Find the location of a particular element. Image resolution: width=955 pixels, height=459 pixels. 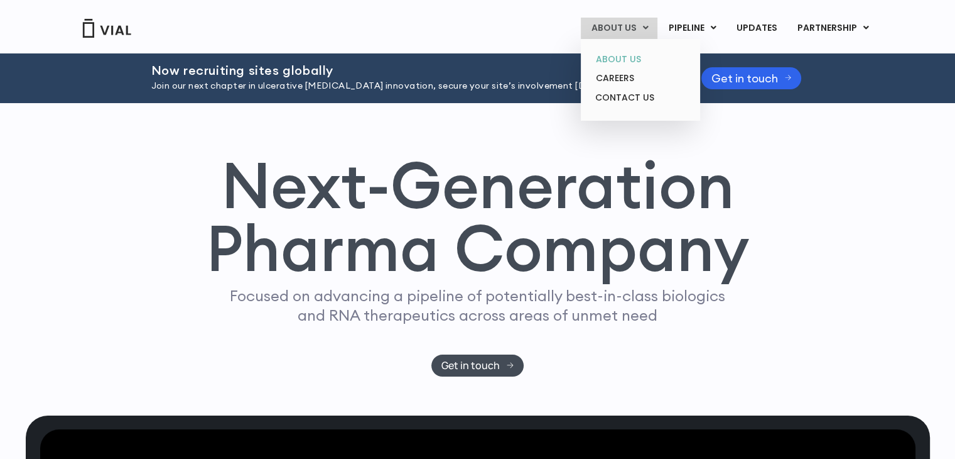

a: PARTNERSHIPMenu Toggle is located at coordinates (833, 28).